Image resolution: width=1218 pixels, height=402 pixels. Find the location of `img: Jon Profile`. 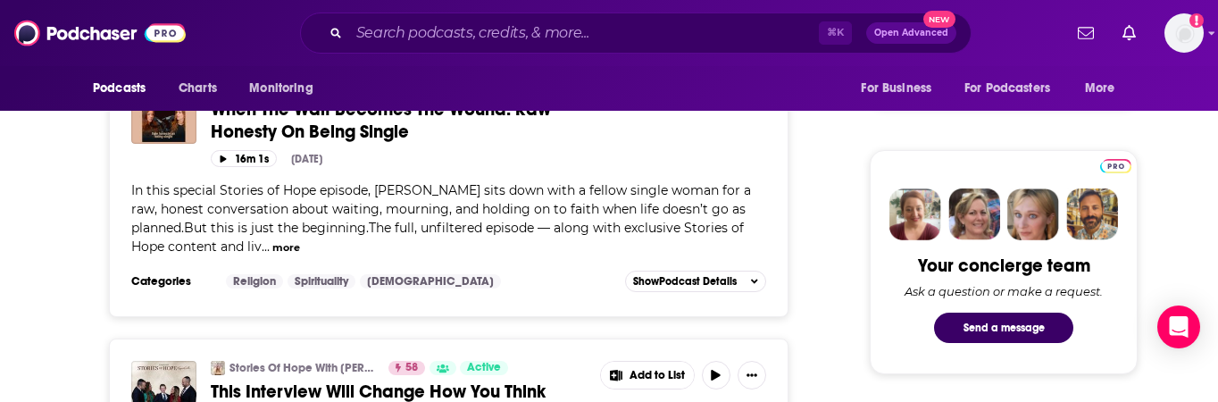

img: Jon Profile is located at coordinates (1092, 214).